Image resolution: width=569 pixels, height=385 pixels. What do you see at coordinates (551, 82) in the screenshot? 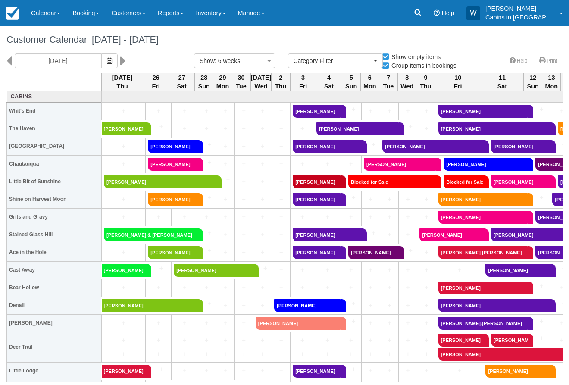
I see `th: 13 Mon` at bounding box center [551, 82].